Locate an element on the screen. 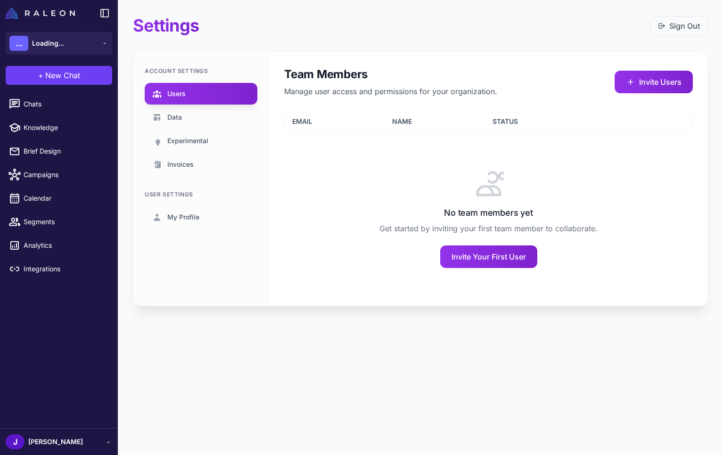  span: New Chat is located at coordinates (63, 75).